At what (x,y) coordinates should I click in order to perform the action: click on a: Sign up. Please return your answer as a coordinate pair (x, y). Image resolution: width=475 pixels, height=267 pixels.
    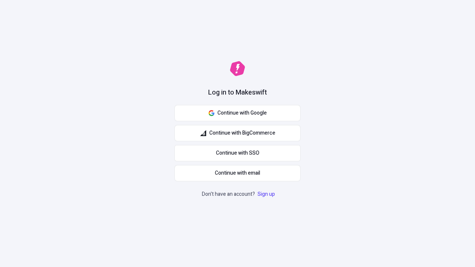
    Looking at the image, I should click on (266, 194).